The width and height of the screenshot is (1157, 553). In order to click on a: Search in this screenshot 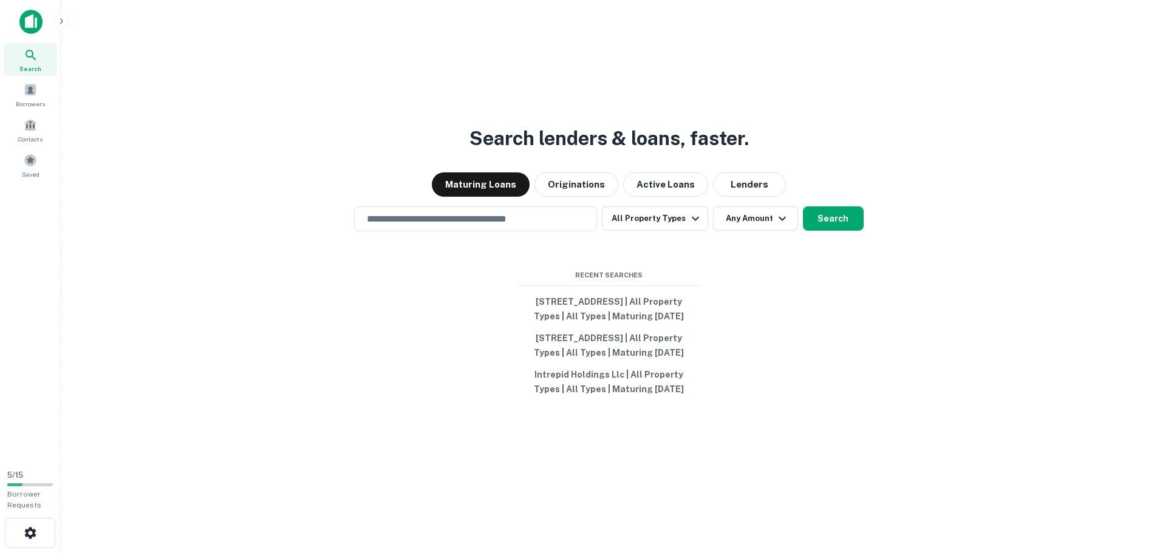, I will do `click(30, 60)`.